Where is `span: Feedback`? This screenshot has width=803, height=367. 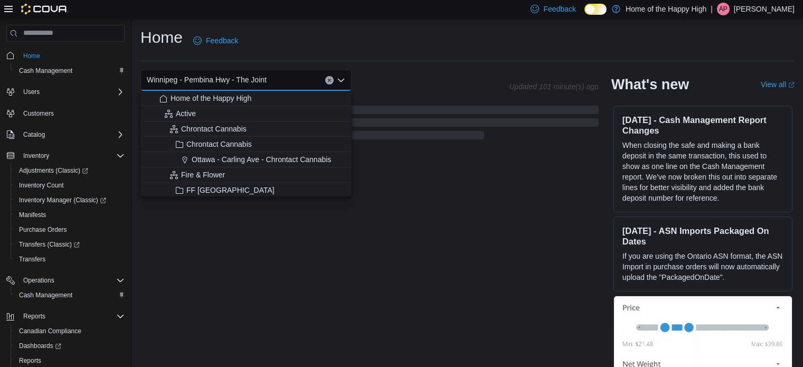 span: Feedback is located at coordinates (222, 41).